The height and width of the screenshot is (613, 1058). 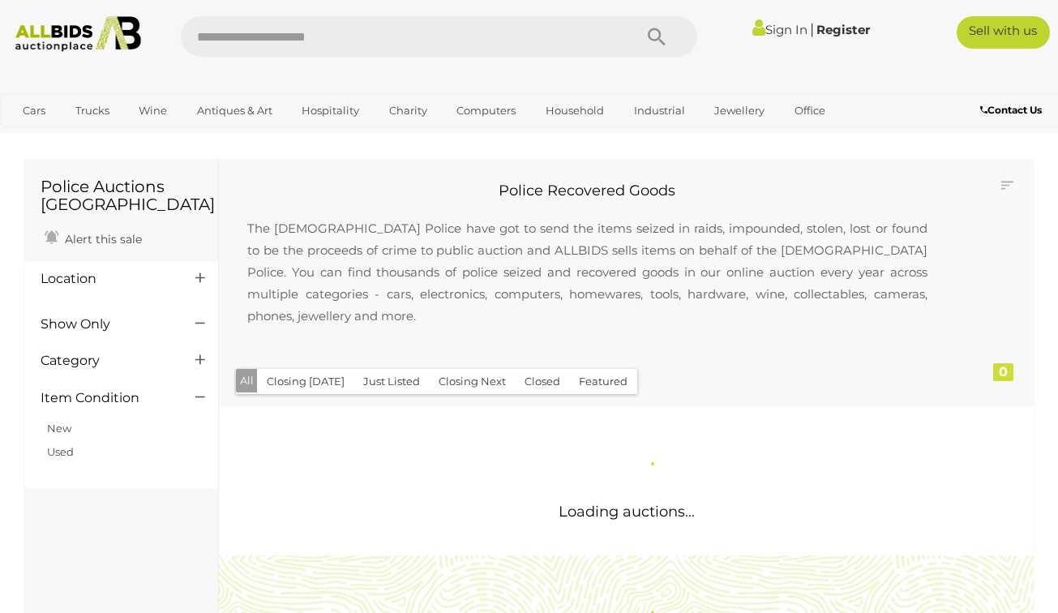 What do you see at coordinates (330, 110) in the screenshot?
I see `a: Hospitality` at bounding box center [330, 110].